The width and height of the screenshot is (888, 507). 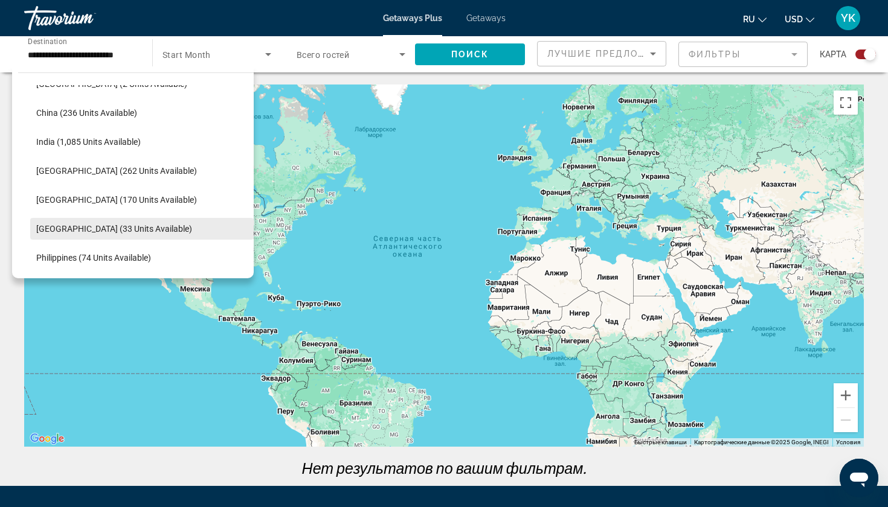 I want to click on button: India (1,085 units available), so click(x=142, y=142).